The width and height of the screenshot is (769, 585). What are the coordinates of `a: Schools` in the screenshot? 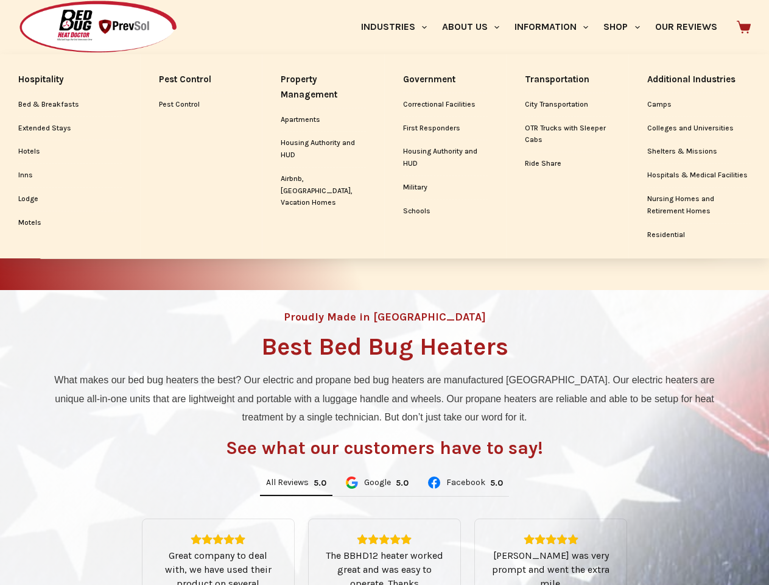 It's located at (446, 211).